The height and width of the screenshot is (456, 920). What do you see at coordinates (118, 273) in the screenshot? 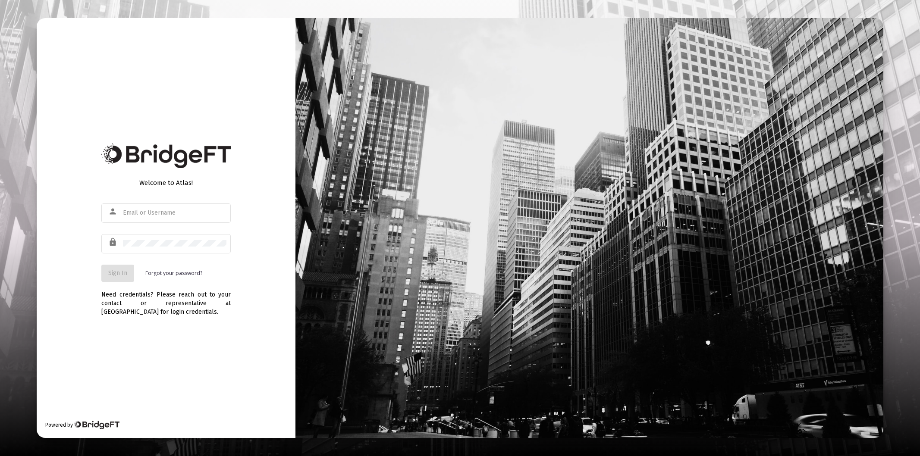
I see `button: Sign In` at bounding box center [118, 273].